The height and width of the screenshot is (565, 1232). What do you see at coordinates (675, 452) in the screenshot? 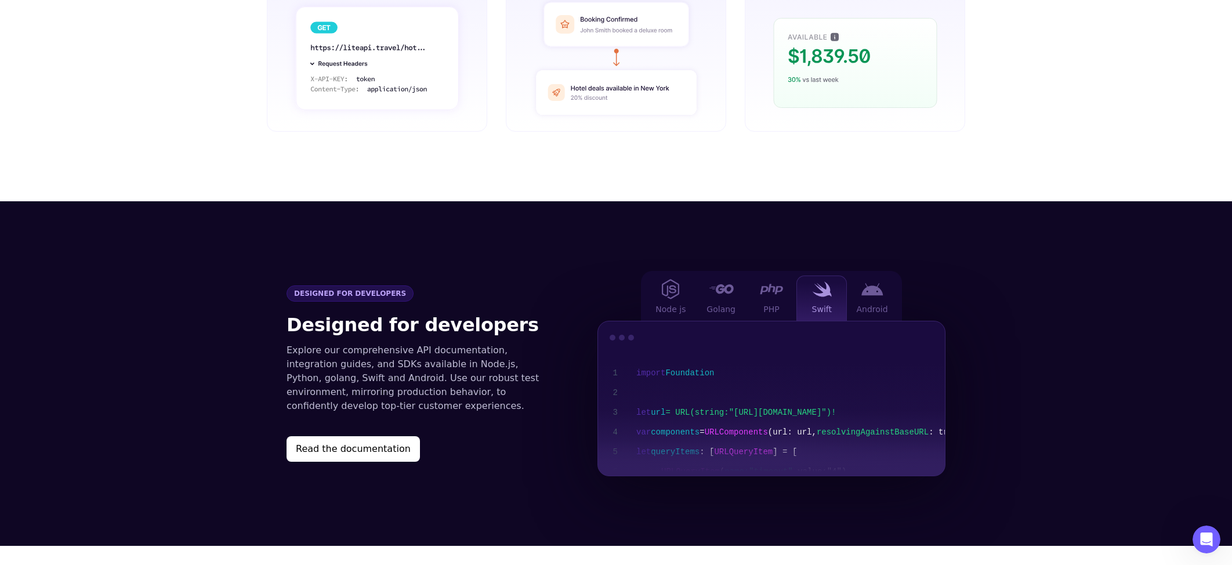
I see `span: queryItems` at bounding box center [675, 452].